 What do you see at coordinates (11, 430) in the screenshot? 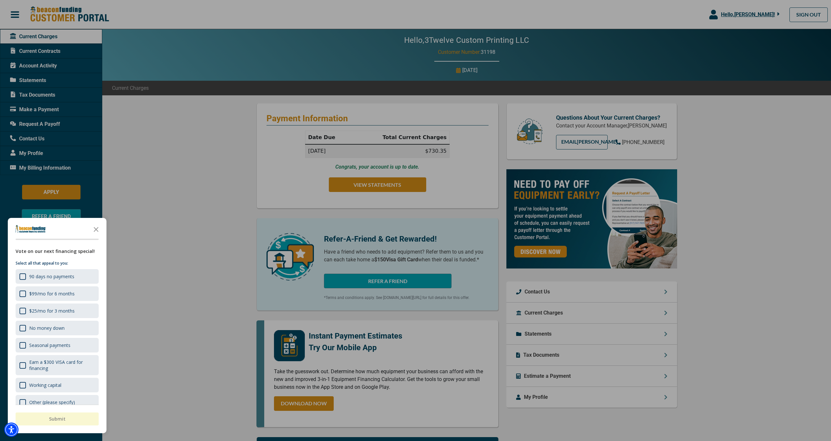
I see `div: Accessibility Menu` at bounding box center [11, 430].